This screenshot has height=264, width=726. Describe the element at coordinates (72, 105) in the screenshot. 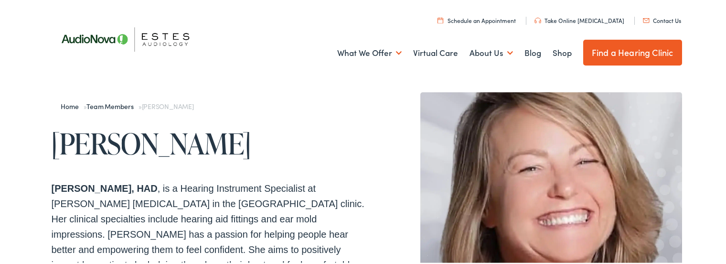

I see `a: Home` at that location.